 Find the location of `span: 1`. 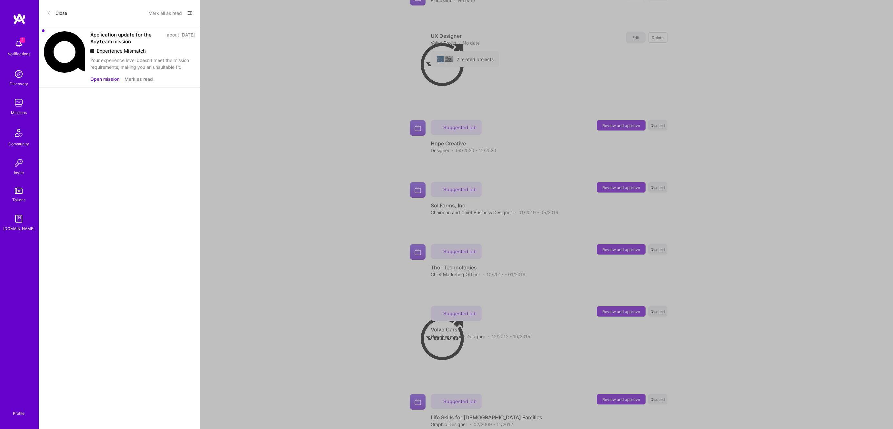

span: 1 is located at coordinates (23, 40).